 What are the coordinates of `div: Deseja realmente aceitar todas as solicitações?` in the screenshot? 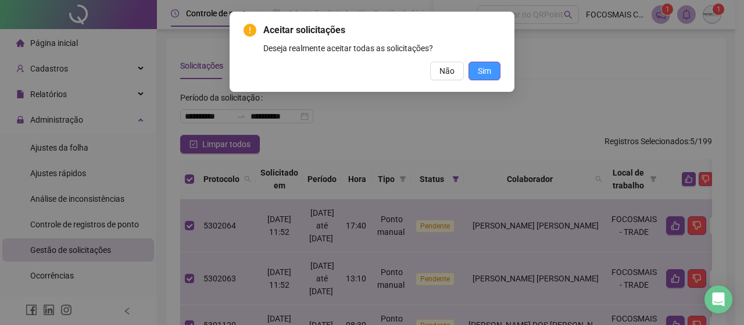 It's located at (382, 48).